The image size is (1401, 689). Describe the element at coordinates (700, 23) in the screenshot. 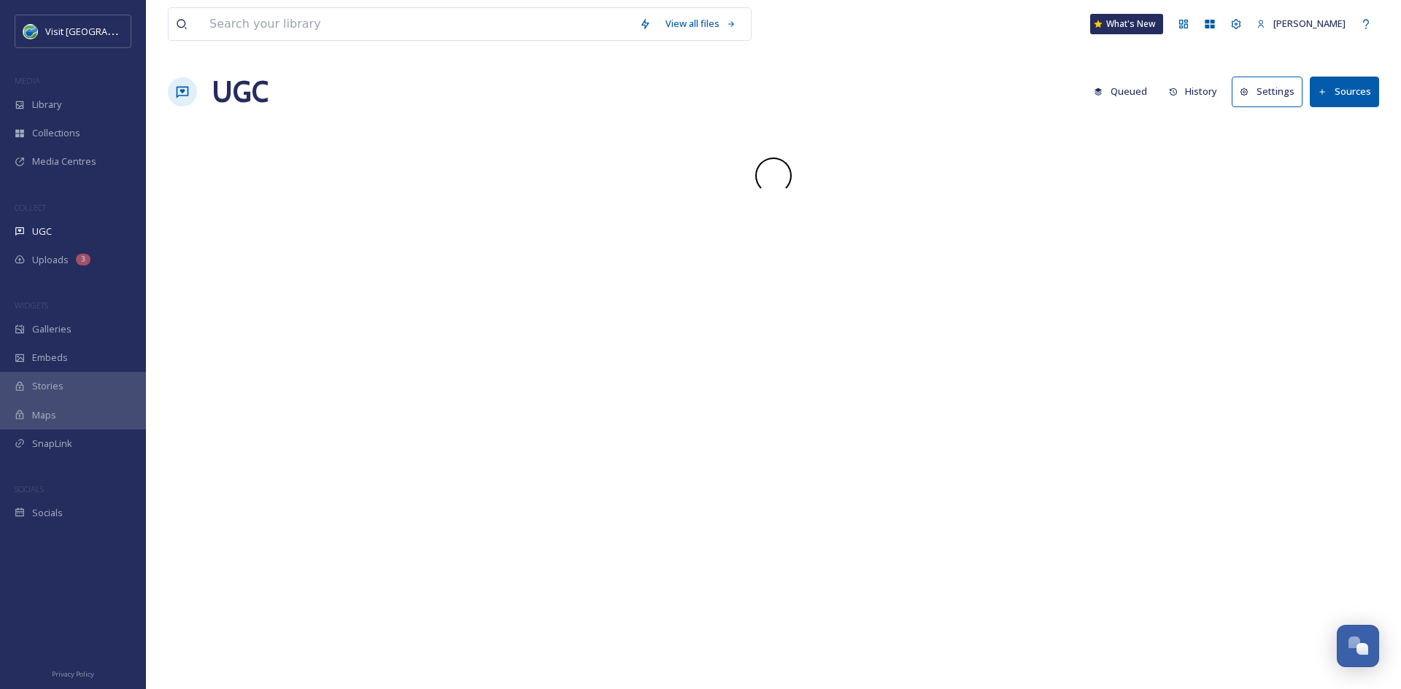

I see `a: View all files` at that location.